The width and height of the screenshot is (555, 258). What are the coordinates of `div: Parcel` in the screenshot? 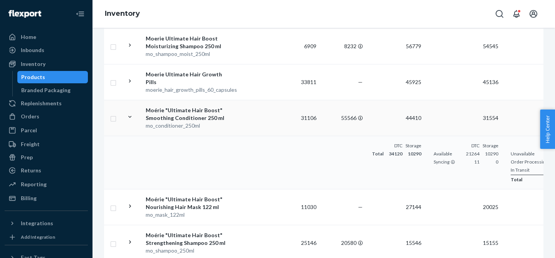 It's located at (29, 130).